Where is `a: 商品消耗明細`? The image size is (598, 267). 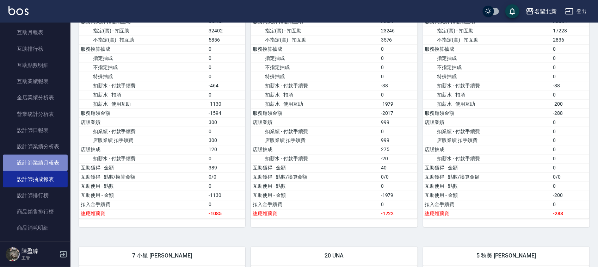 a: 商品消耗明細 is located at coordinates (35, 228).